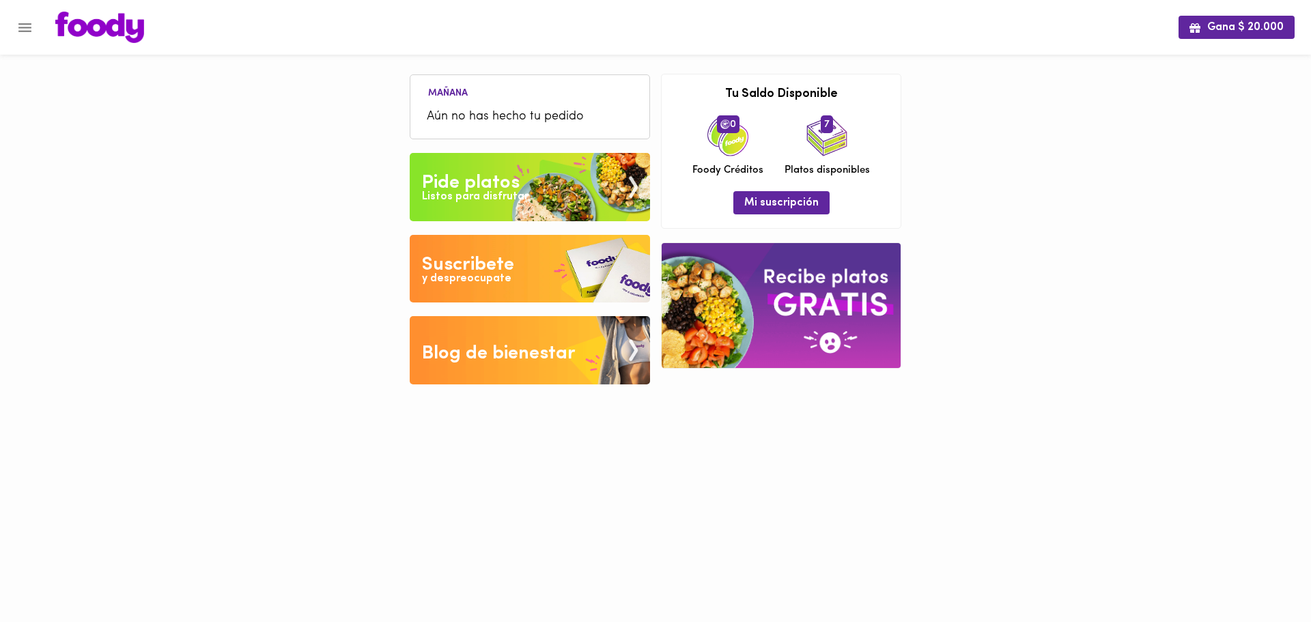 This screenshot has height=622, width=1311. I want to click on div: Blog de bienestar, so click(498, 354).